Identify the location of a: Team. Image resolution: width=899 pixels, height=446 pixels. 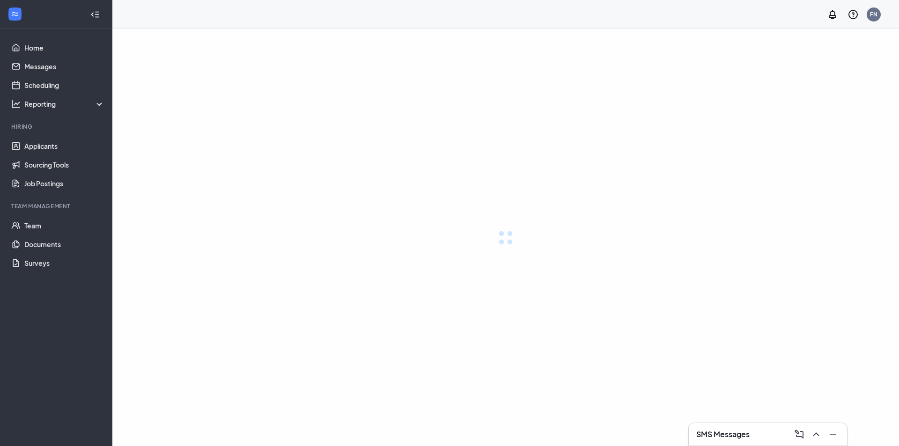
(64, 226).